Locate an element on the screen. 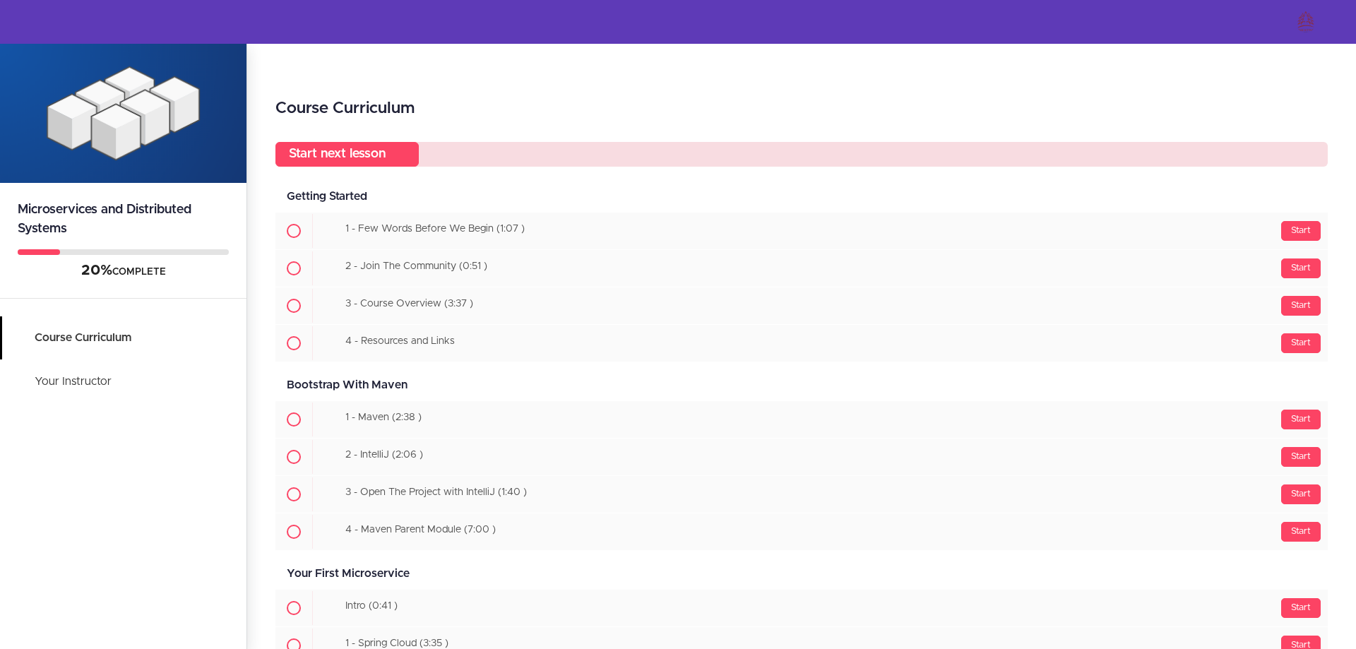 The image size is (1356, 649). div: Getting Started is located at coordinates (801, 196).